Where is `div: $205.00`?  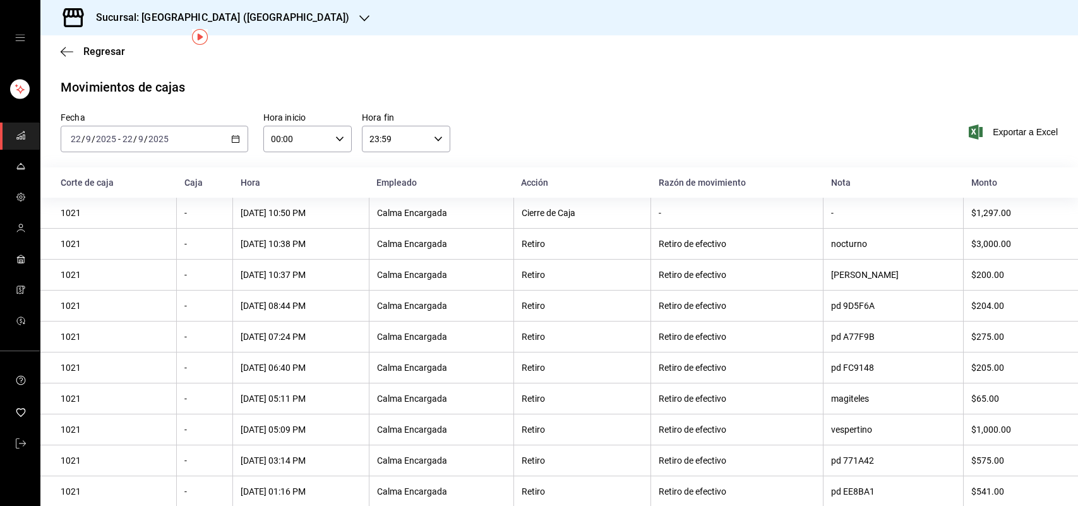 div: $205.00 is located at coordinates (1014, 368).